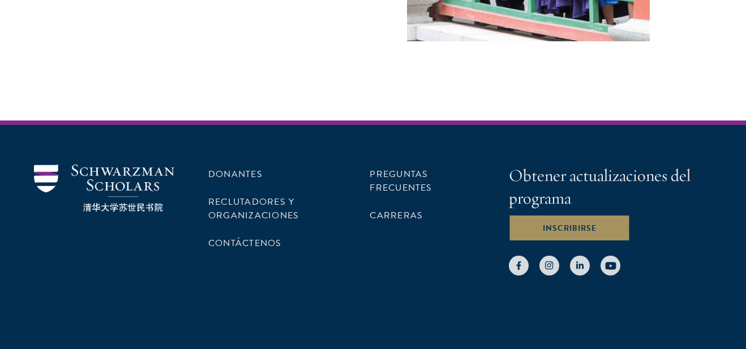 The width and height of the screenshot is (746, 349). What do you see at coordinates (104, 188) in the screenshot?
I see `img: Becarios Schwarzman` at bounding box center [104, 188].